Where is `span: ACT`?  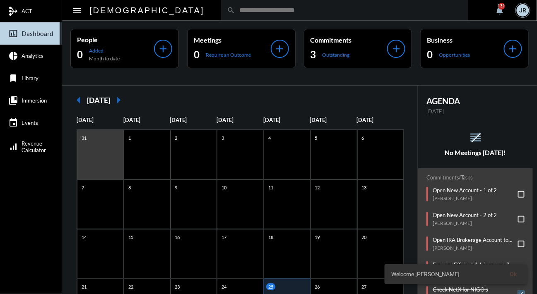
span: ACT is located at coordinates (27, 11).